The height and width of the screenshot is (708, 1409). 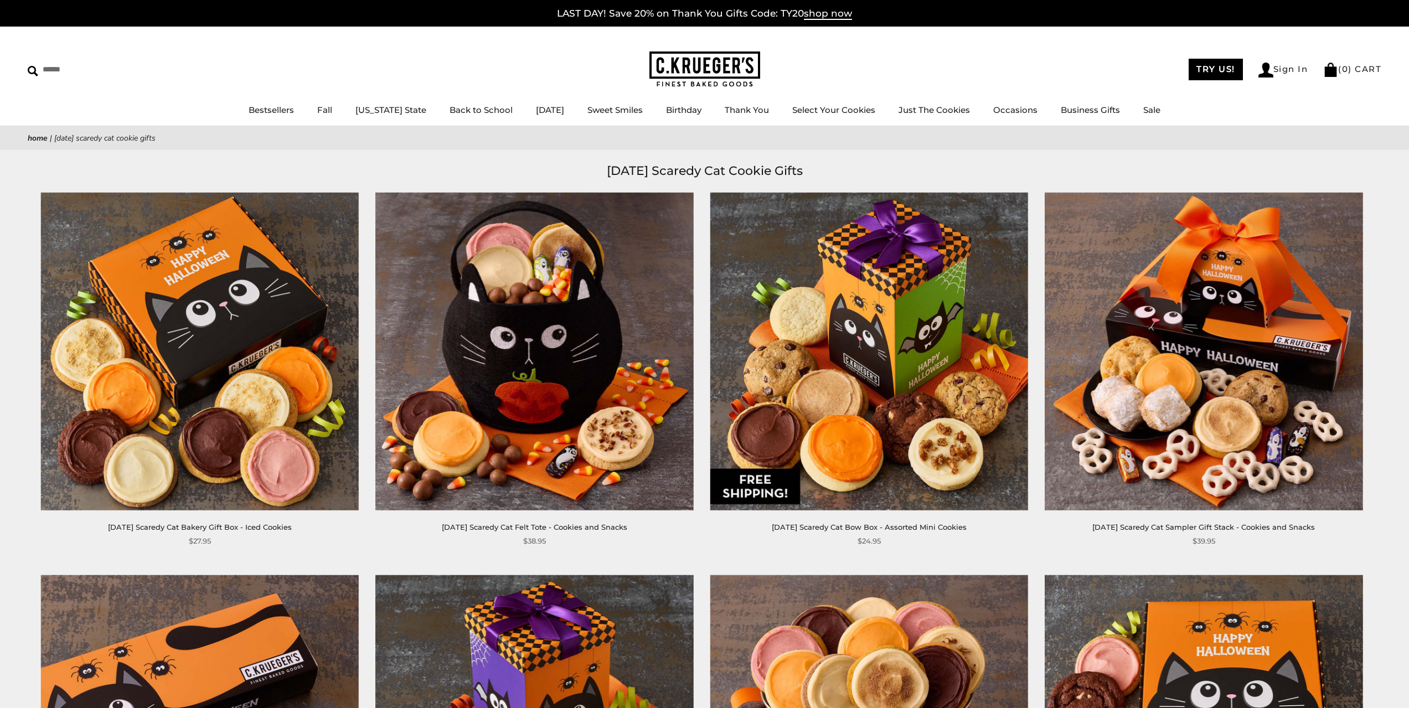 I want to click on img: Halloween Scaredy Cat Bow Box - Assorted Mini Cookies, so click(x=869, y=351).